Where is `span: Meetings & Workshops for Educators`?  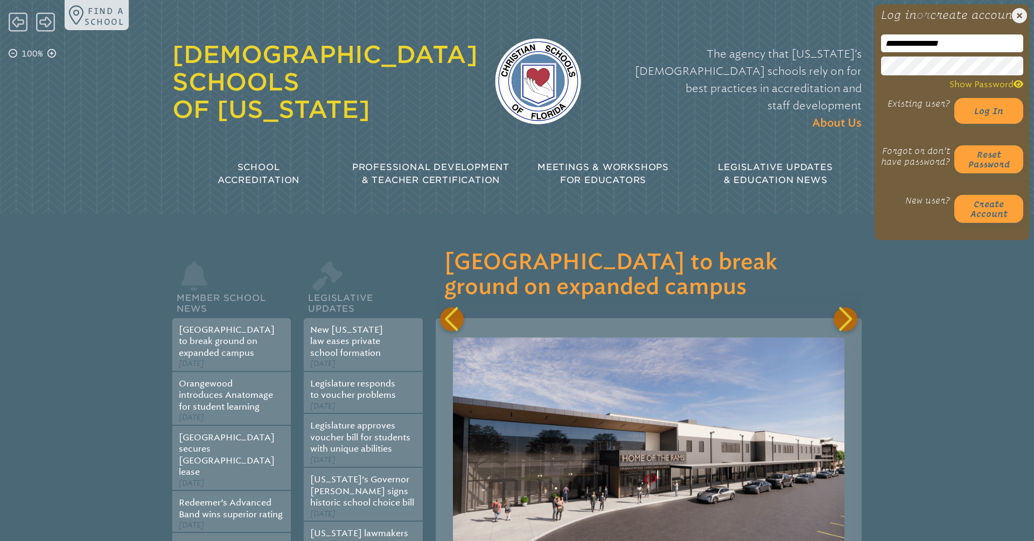
span: Meetings & Workshops for Educators is located at coordinates (603, 173).